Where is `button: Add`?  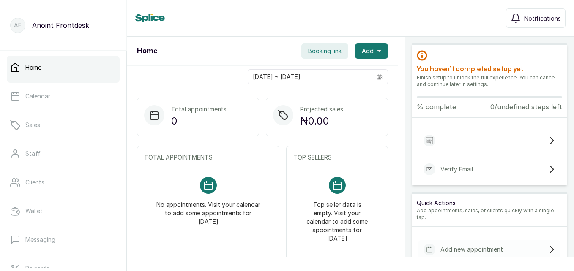 button: Add is located at coordinates (372, 51).